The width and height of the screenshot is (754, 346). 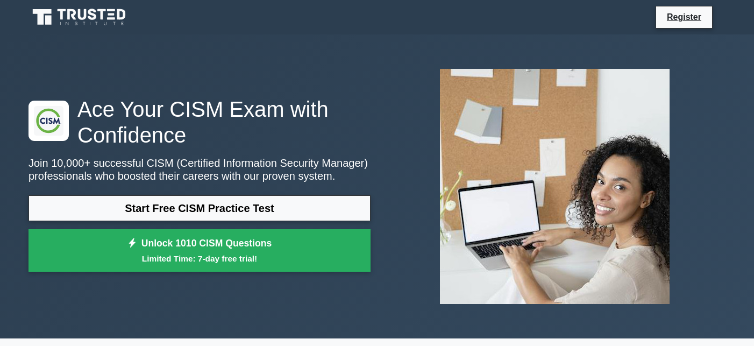 What do you see at coordinates (199, 169) in the screenshot?
I see `p: Join 10,000+ successful CISM (Certified Information Security Manager) professionals who boosted t...` at bounding box center [199, 169].